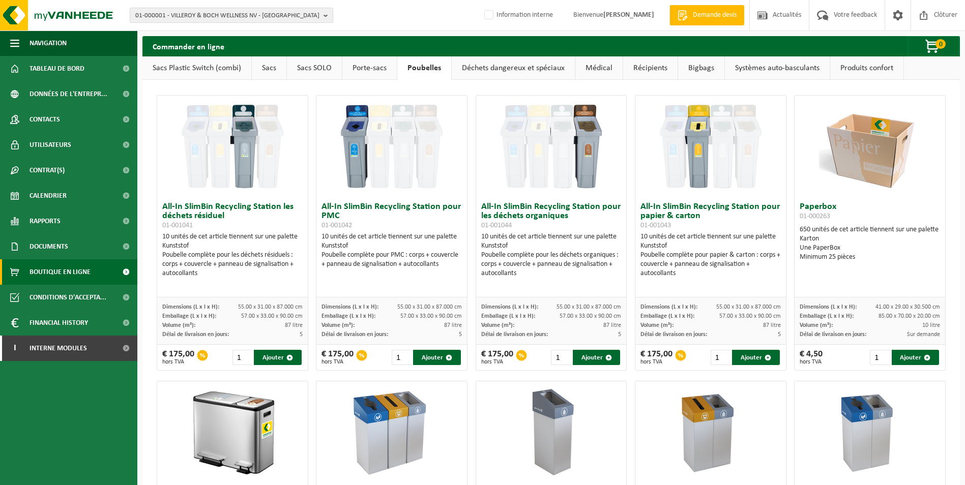  Describe the element at coordinates (711, 147) in the screenshot. I see `img: 01-001043` at that location.